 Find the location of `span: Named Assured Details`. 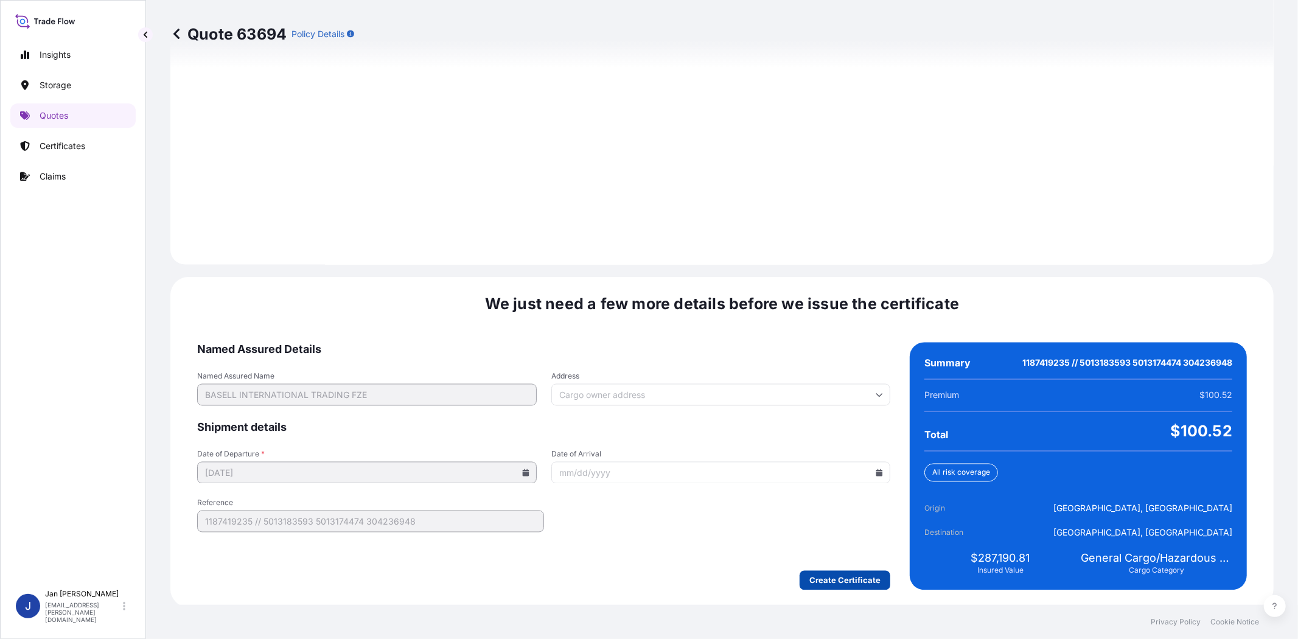

span: Named Assured Details is located at coordinates (543, 350).